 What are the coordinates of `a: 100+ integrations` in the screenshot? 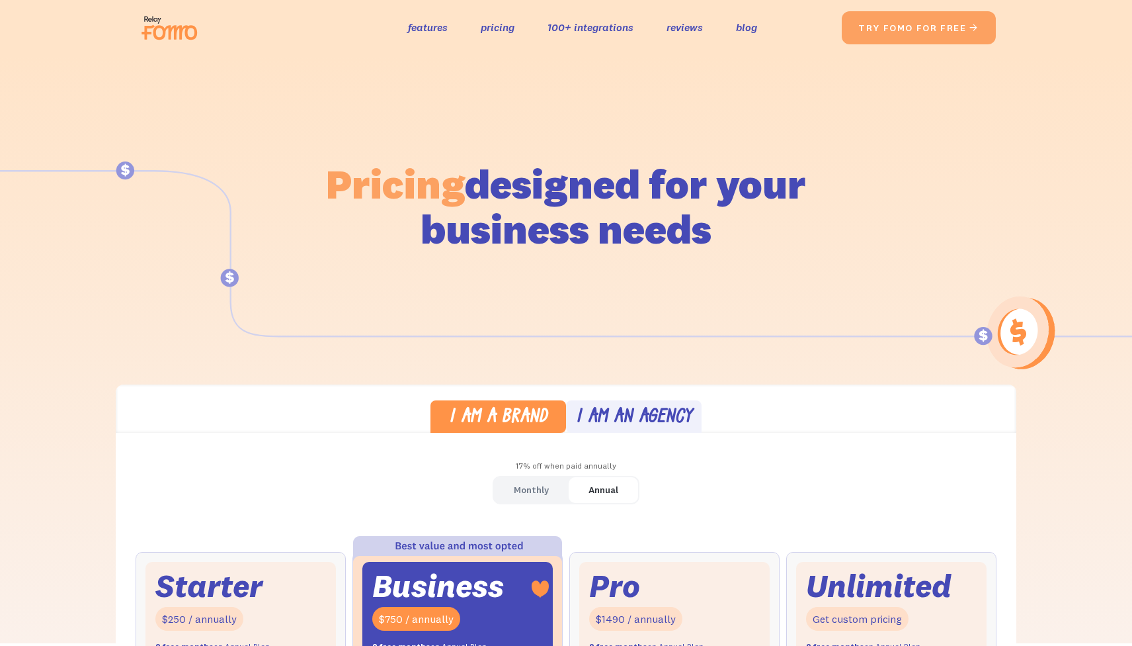 It's located at (591, 27).